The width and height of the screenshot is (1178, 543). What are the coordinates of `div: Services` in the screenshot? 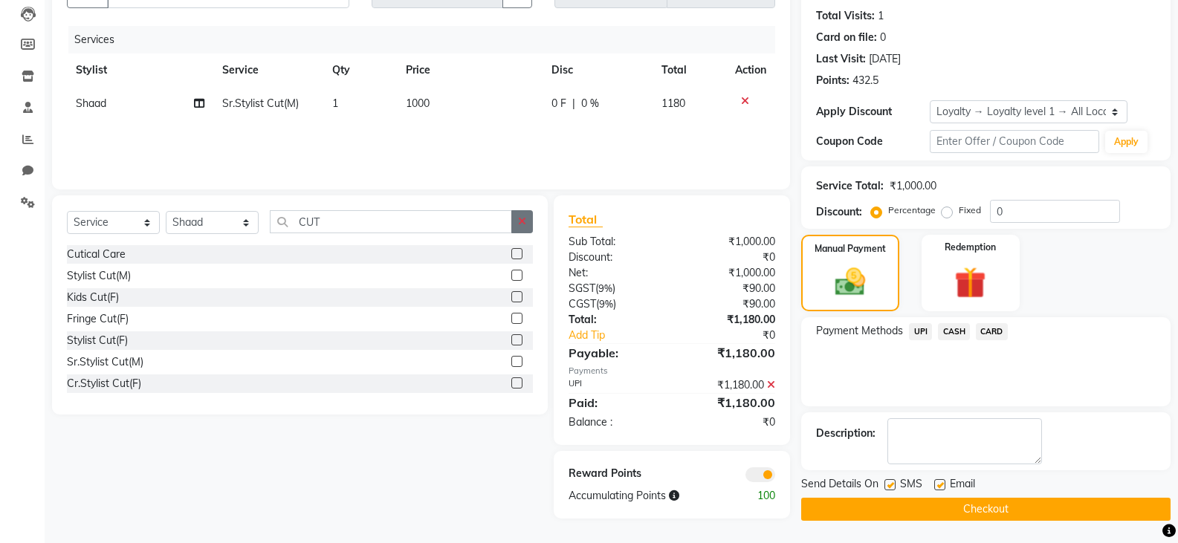 It's located at (427, 39).